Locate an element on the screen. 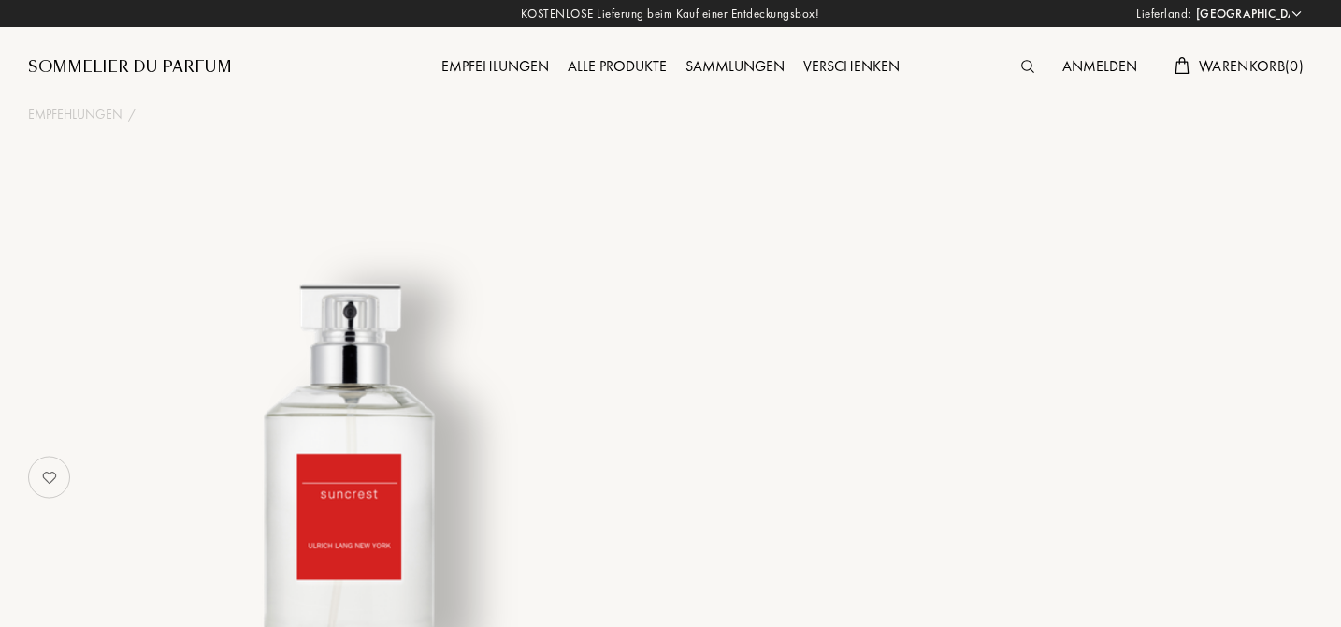 The width and height of the screenshot is (1341, 627). div: Anmelden is located at coordinates (1100, 67).